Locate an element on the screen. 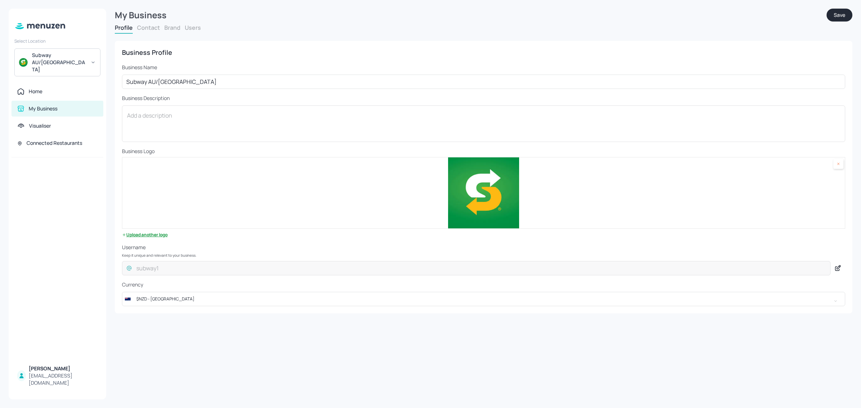  p: Business Logo is located at coordinates (484, 151).